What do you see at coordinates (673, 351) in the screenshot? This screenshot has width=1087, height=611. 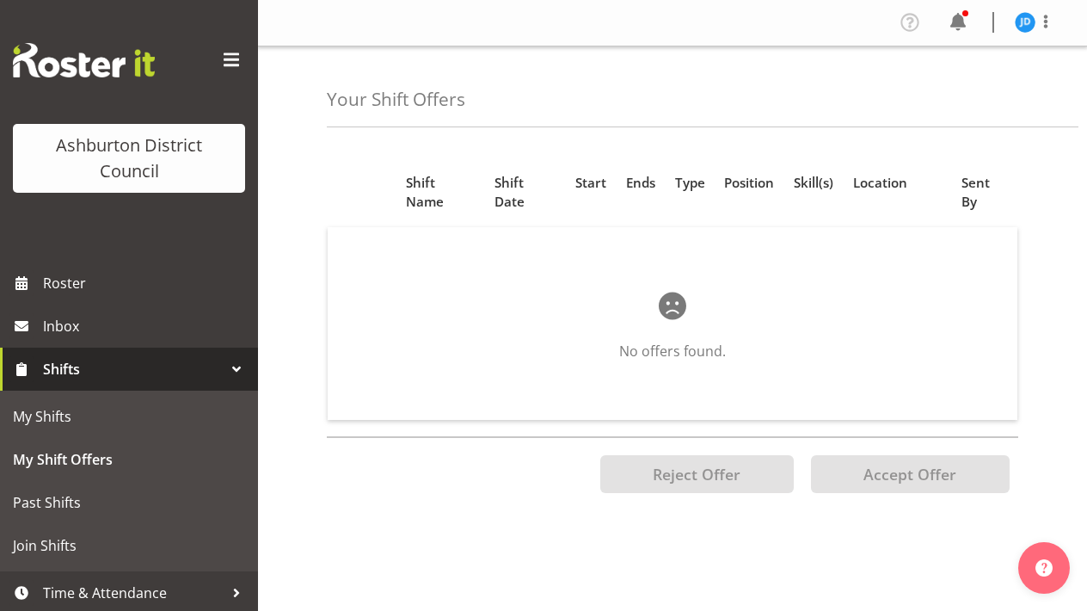 I see `p: No offers found.` at bounding box center [673, 351].